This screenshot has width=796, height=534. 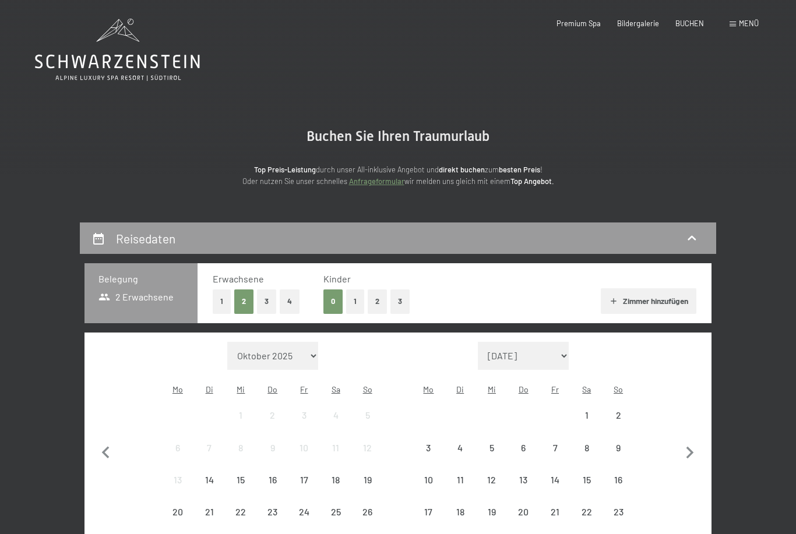 I want to click on div: 7, so click(x=554, y=458).